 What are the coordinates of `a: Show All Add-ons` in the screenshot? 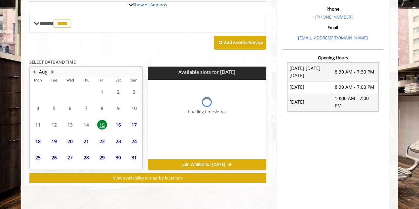 It's located at (150, 5).